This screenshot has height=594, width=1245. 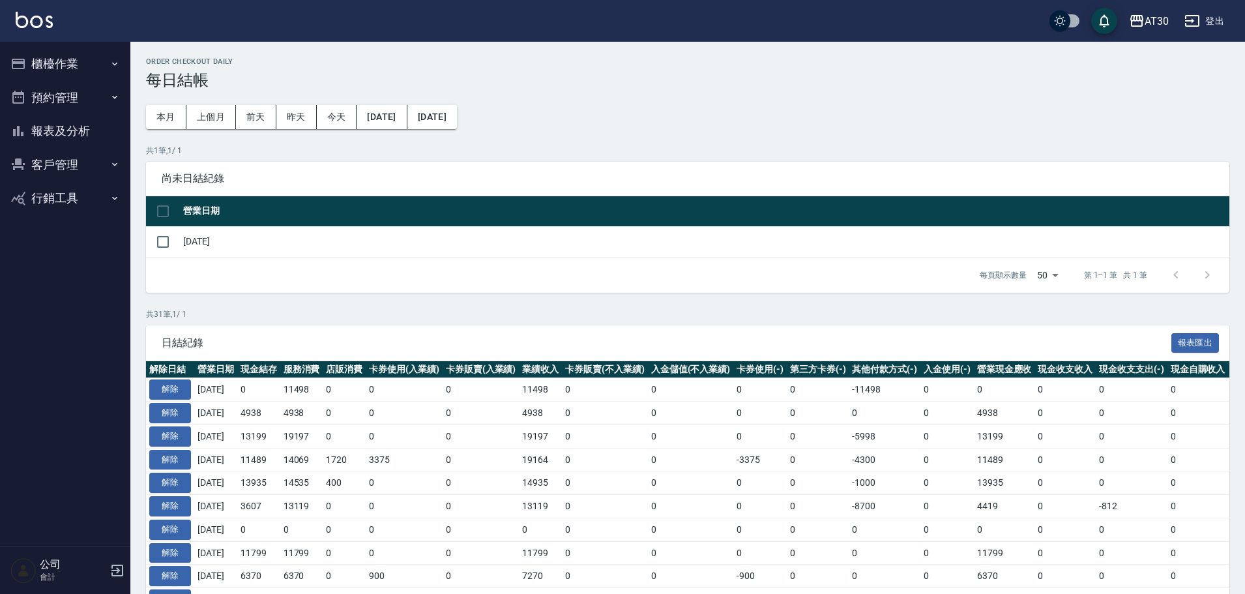 What do you see at coordinates (540, 506) in the screenshot?
I see `td: 13119` at bounding box center [540, 506].